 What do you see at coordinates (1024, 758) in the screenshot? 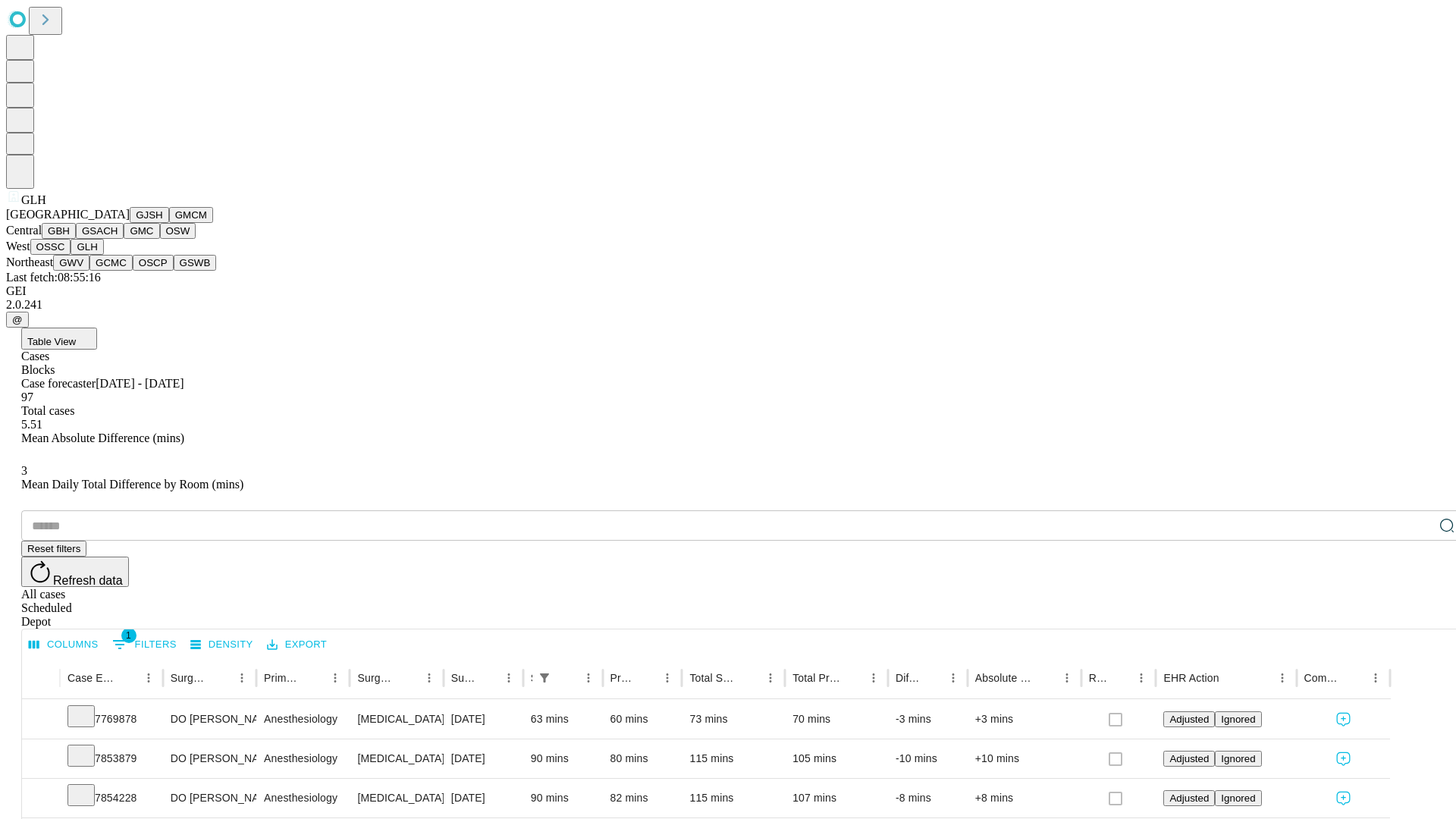
I see `div: +10 mins` at bounding box center [1024, 758].